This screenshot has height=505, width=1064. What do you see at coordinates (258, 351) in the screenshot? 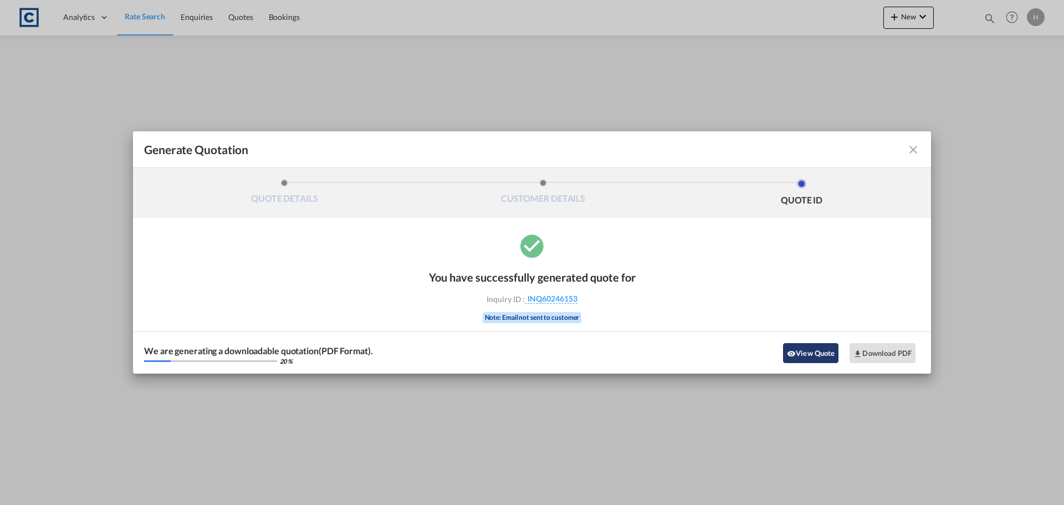
I see `div: We are generating a downloadable quotation(PDF Format).` at bounding box center [258, 351].